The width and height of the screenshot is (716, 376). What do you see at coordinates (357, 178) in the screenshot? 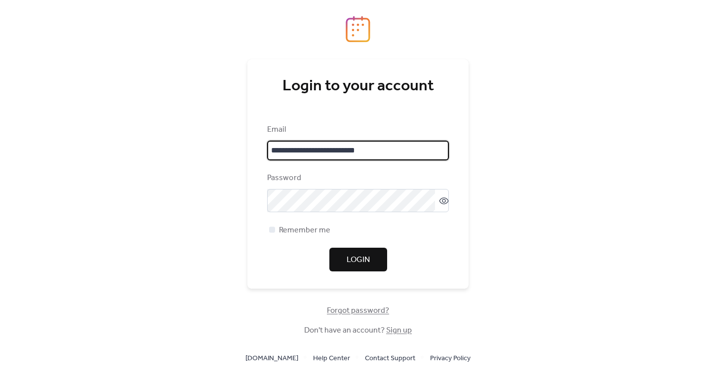
I see `div: Password` at bounding box center [357, 178].